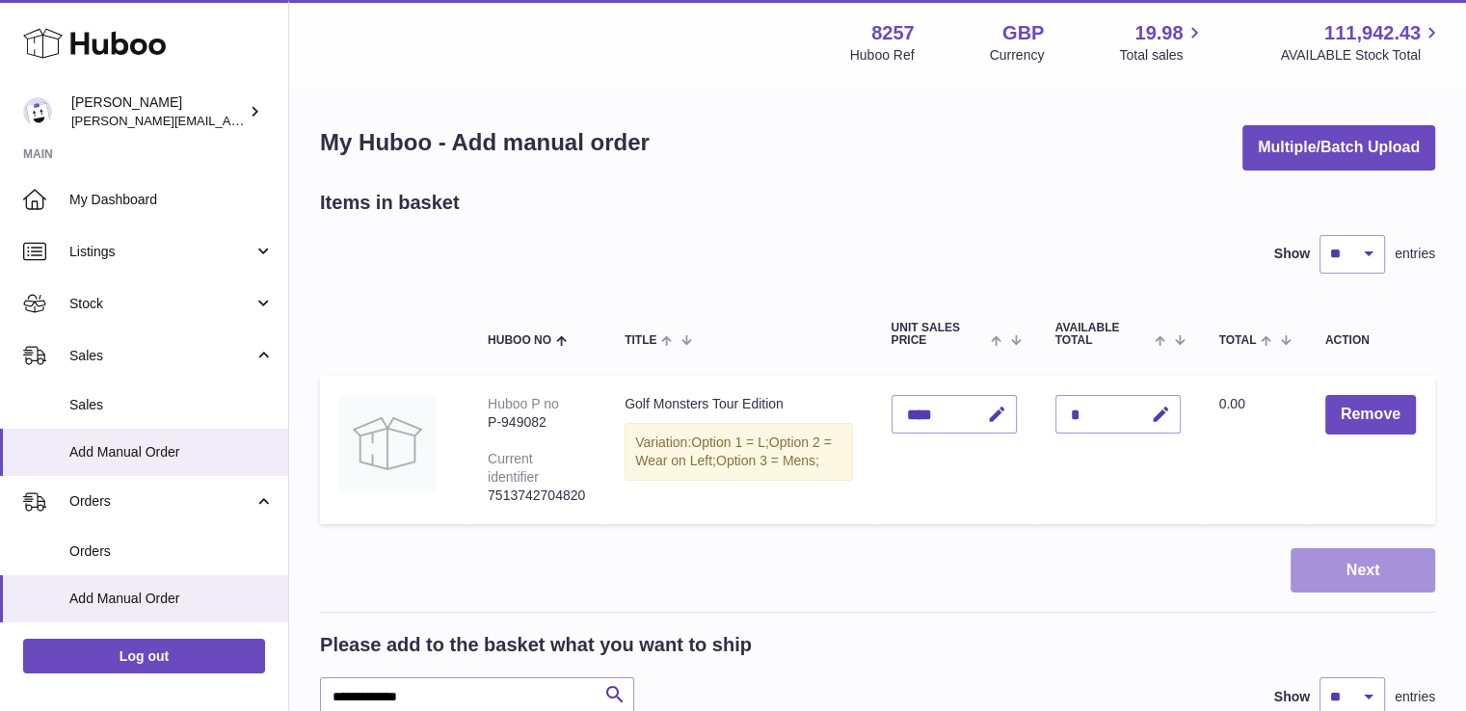 This screenshot has height=711, width=1466. I want to click on h2: Items in basket, so click(389, 202).